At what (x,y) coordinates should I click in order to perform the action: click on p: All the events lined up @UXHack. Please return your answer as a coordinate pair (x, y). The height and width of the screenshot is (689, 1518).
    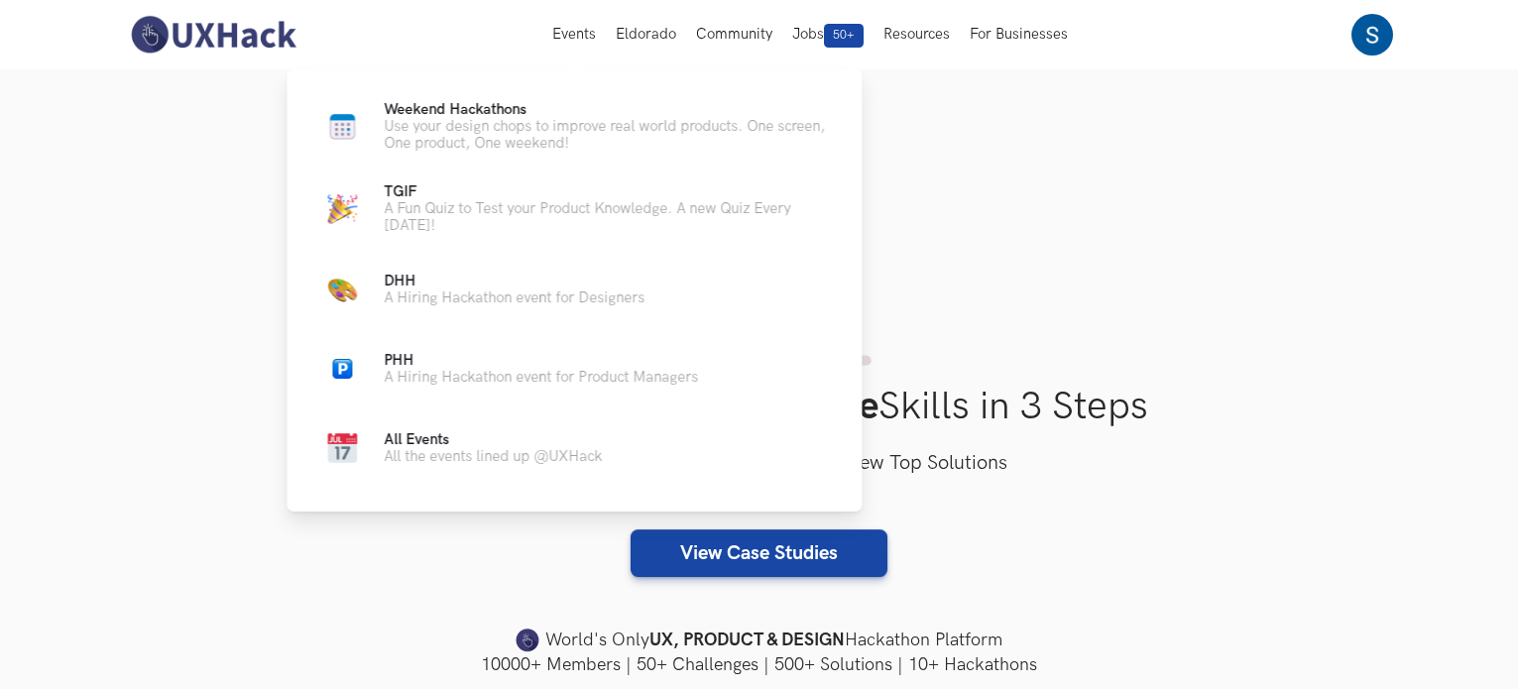
    Looking at the image, I should click on (493, 456).